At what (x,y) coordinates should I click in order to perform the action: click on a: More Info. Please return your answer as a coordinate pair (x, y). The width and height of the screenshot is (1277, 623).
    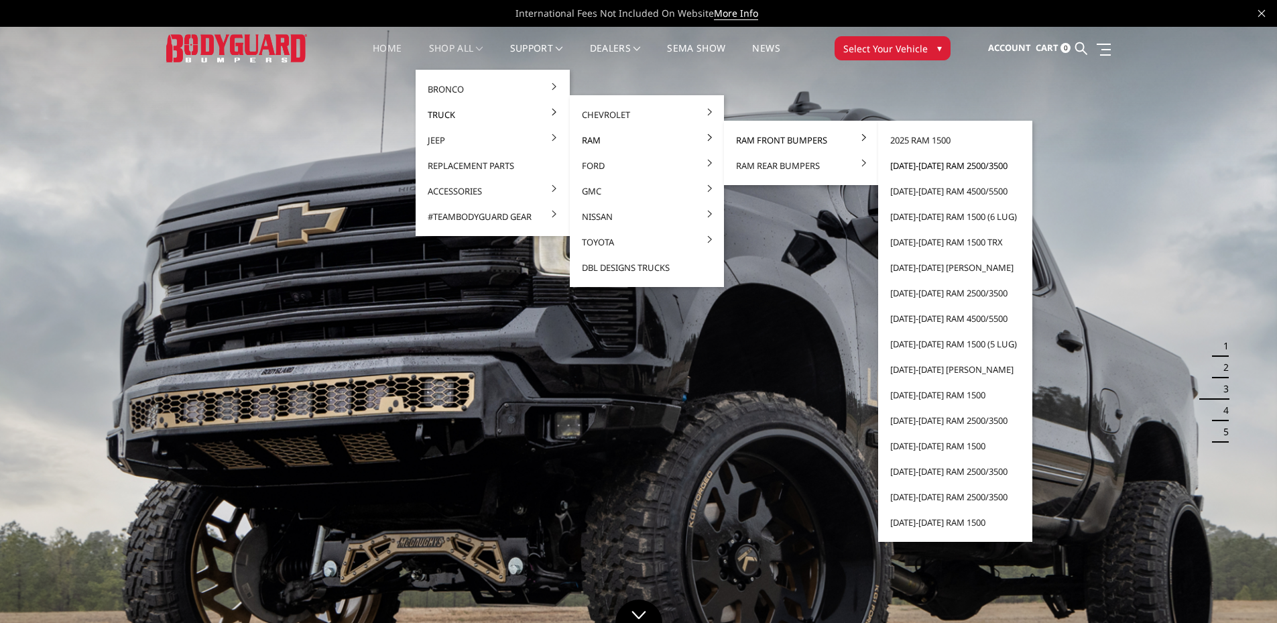
    Looking at the image, I should click on (736, 13).